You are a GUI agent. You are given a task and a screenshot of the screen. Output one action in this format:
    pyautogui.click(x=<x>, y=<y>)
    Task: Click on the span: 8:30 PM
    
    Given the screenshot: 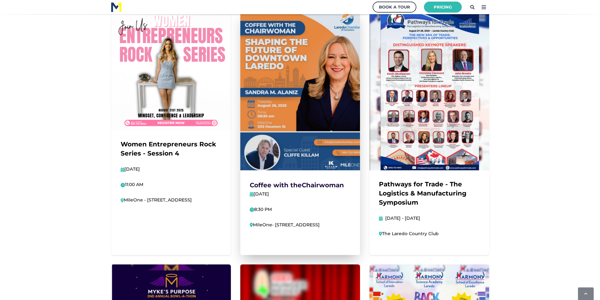 What is the action you would take?
    pyautogui.click(x=261, y=209)
    